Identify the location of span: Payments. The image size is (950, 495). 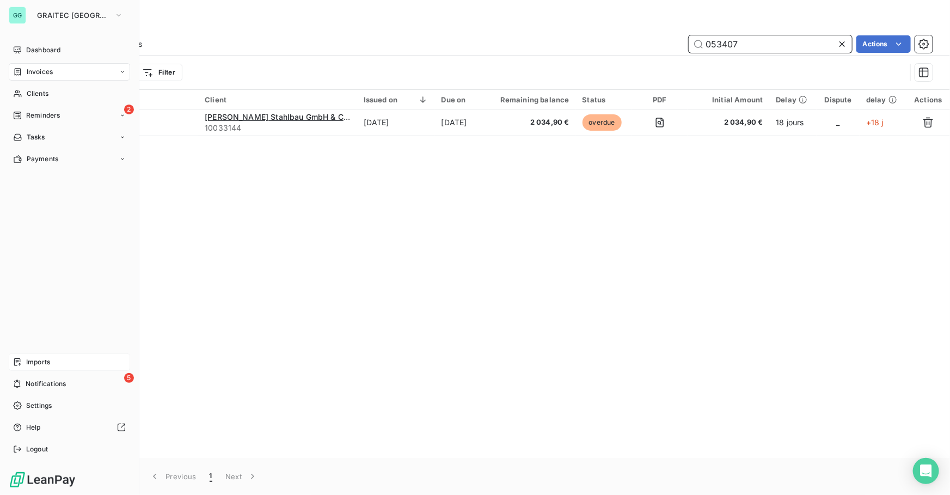
(42, 159).